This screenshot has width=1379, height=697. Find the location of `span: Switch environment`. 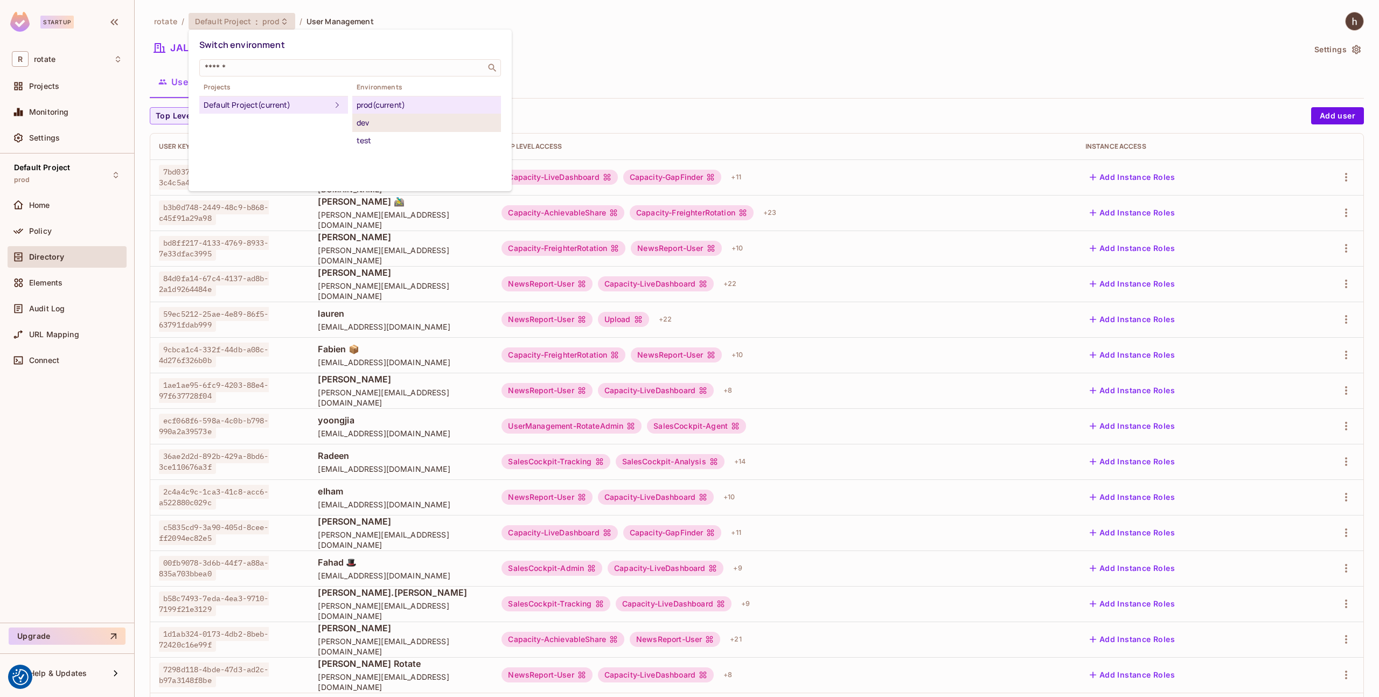

span: Switch environment is located at coordinates (242, 45).